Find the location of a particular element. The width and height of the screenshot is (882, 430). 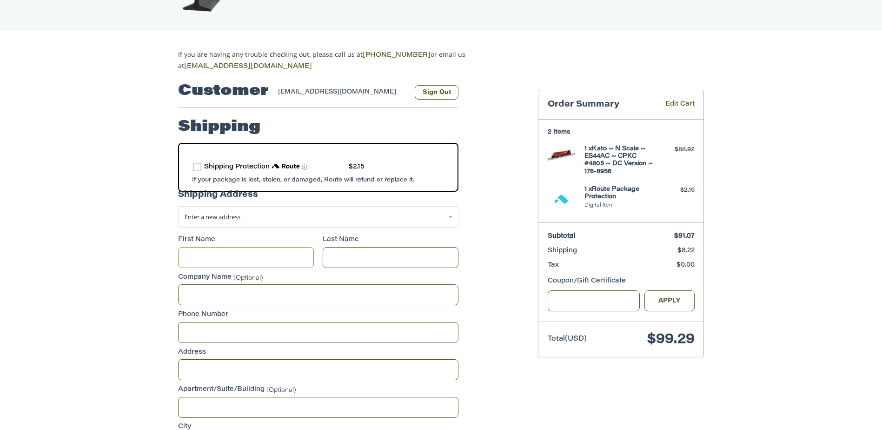

span: $0.00 is located at coordinates (686, 265).